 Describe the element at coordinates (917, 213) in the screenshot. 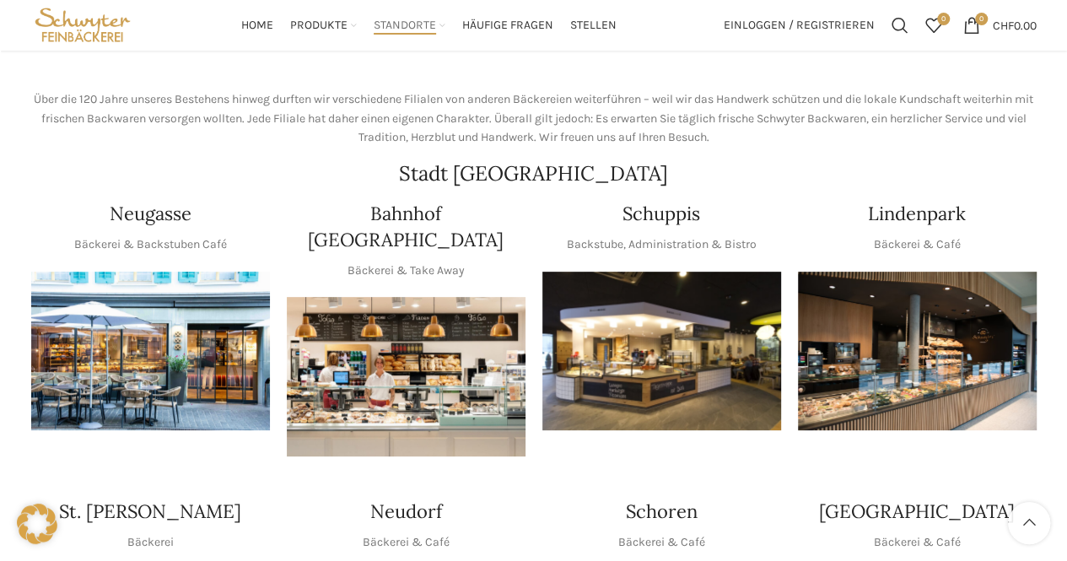

I see `h4: Lindenpark` at that location.